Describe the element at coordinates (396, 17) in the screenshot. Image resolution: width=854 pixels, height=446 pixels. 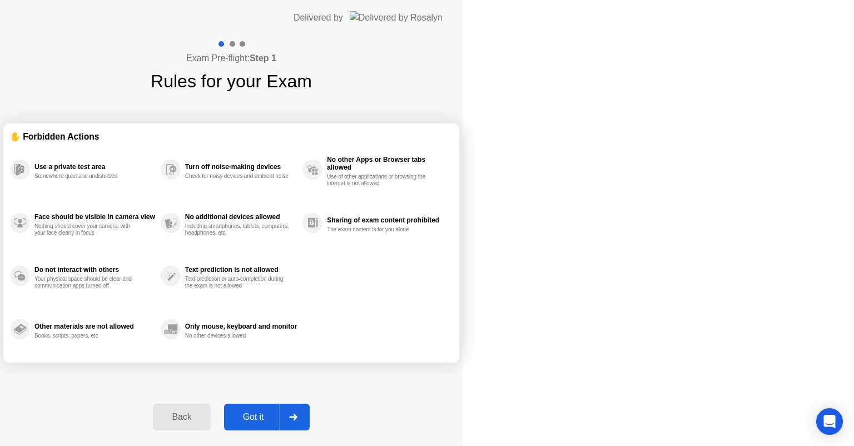
I see `img: Delivered by Rosalyn` at that location.